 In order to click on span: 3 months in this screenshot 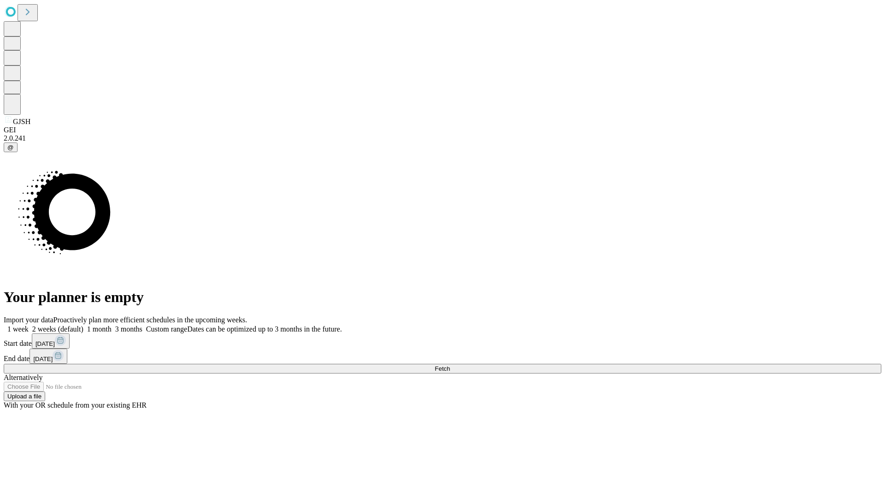, I will do `click(129, 329)`.